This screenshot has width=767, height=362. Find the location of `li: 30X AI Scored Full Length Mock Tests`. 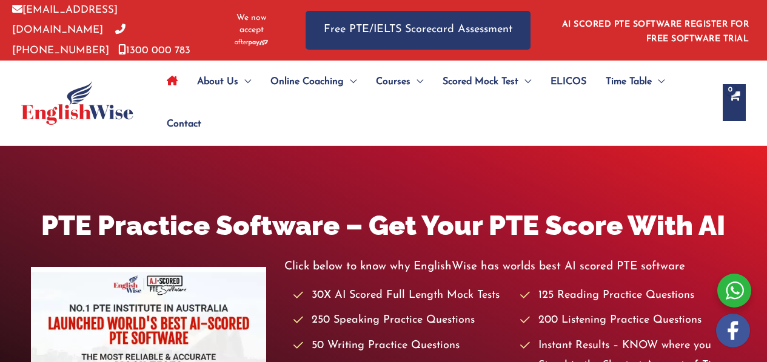

li: 30X AI Scored Full Length Mock Tests is located at coordinates (401, 296).